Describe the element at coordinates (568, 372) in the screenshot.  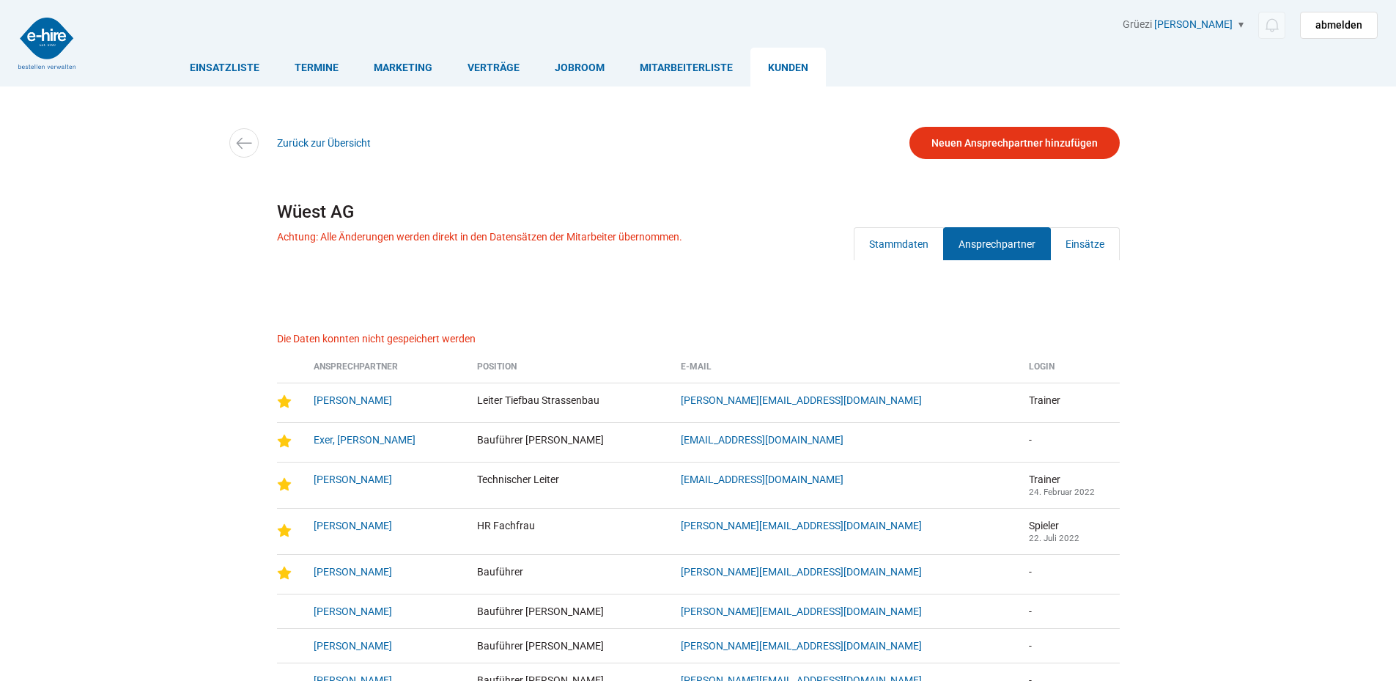
I see `th: Position` at that location.